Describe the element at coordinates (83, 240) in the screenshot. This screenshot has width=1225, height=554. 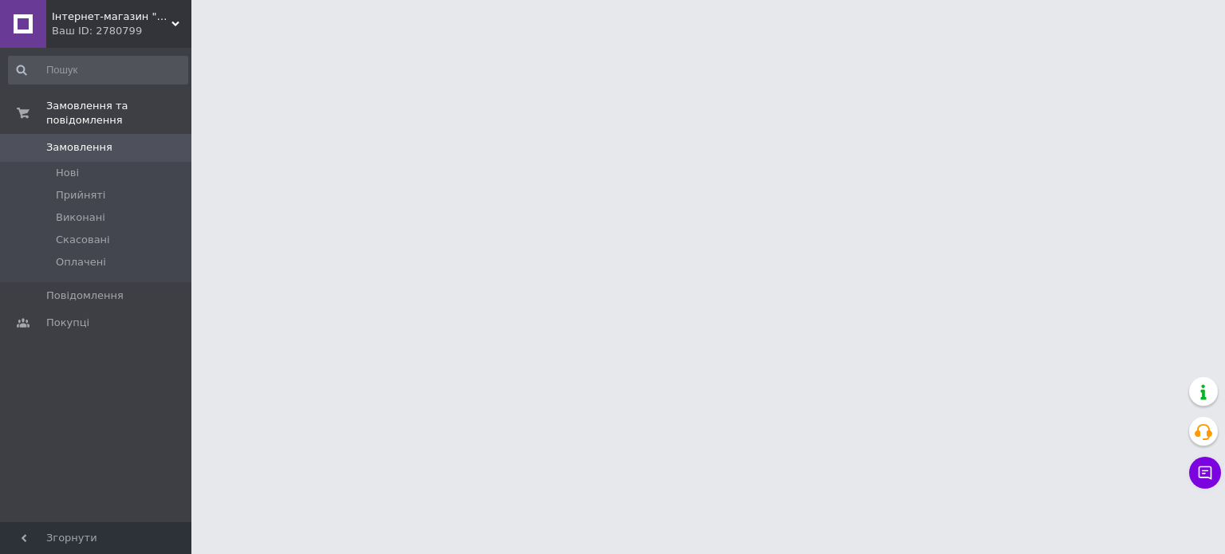
I see `span: Скасовані` at that location.